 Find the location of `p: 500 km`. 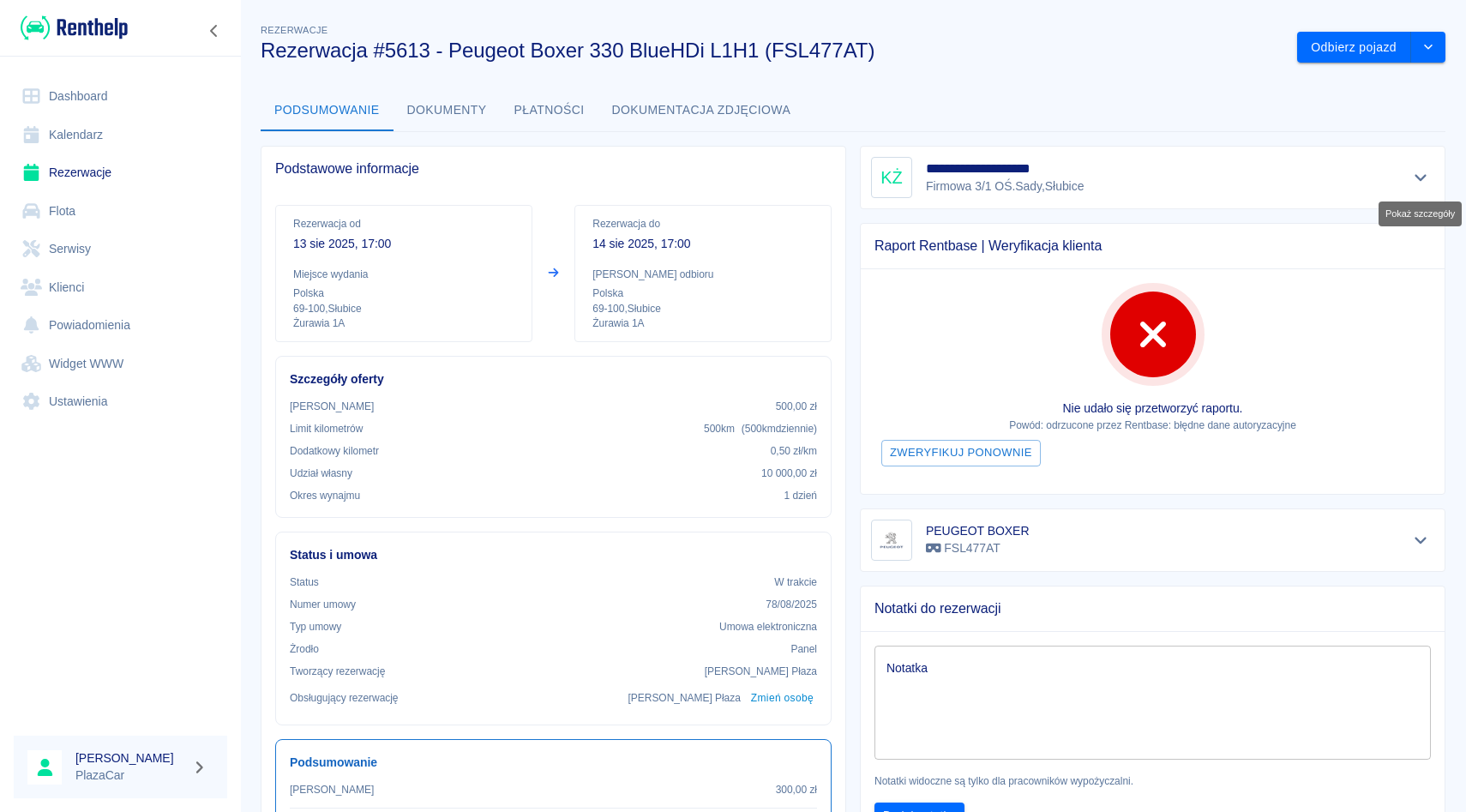

p: 500 km is located at coordinates (760, 429).